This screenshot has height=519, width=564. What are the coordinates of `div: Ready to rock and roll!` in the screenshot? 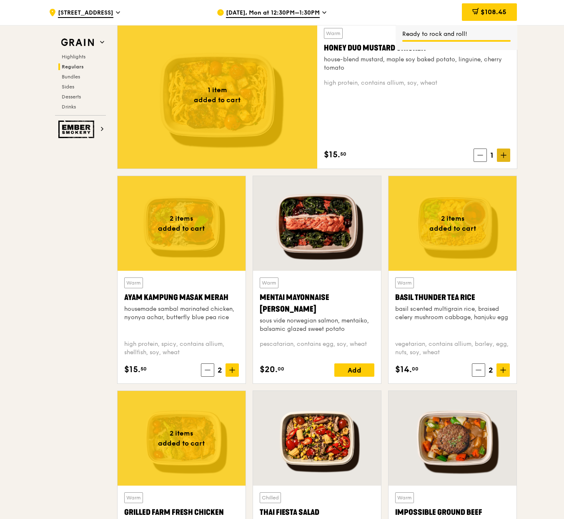 It's located at (456, 34).